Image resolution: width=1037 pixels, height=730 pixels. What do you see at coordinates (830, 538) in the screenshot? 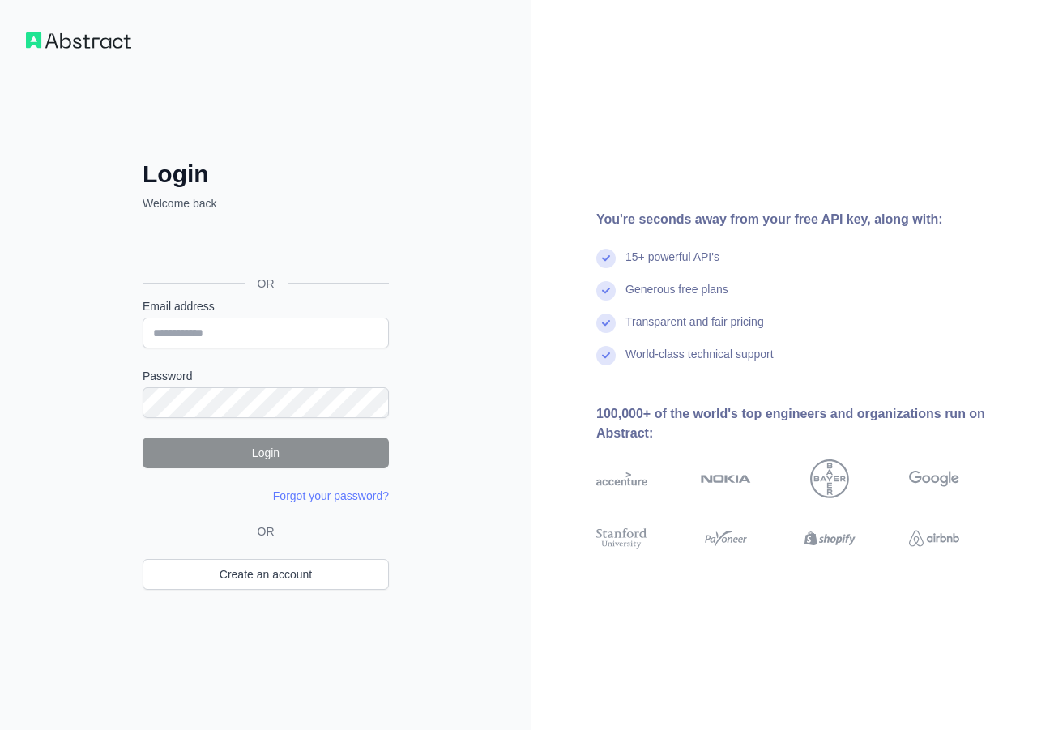
I see `img: shopify` at bounding box center [830, 538].